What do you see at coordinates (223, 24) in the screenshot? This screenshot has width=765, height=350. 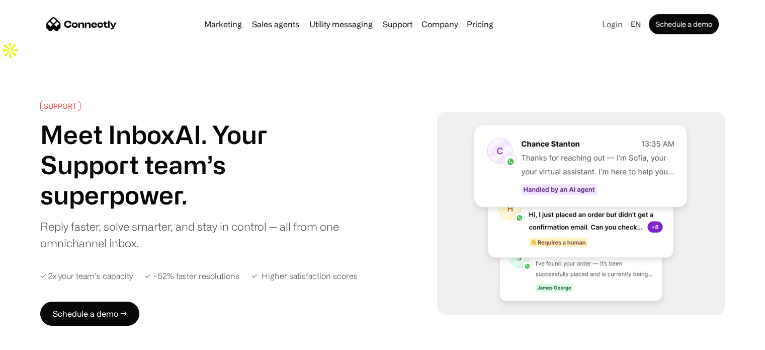 I see `a: Marketing` at bounding box center [223, 24].